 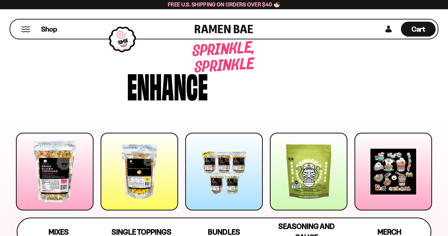 I want to click on span: Shop, so click(x=49, y=29).